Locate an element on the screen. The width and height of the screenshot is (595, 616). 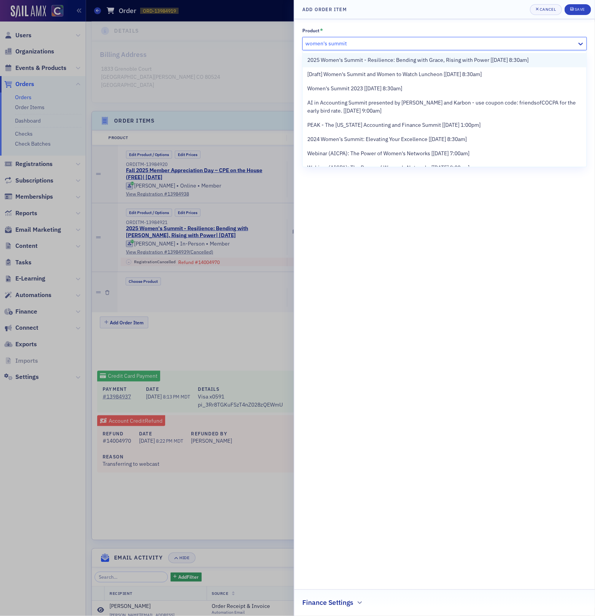
h2: Finance Settings is located at coordinates (328, 603).